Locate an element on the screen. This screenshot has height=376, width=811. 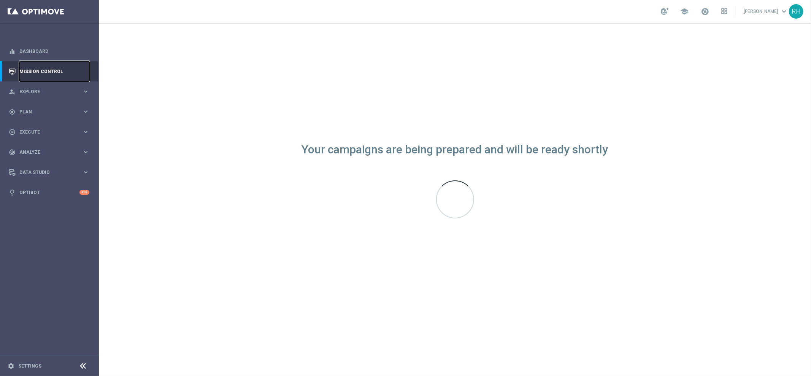
div: Execute is located at coordinates (45, 132).